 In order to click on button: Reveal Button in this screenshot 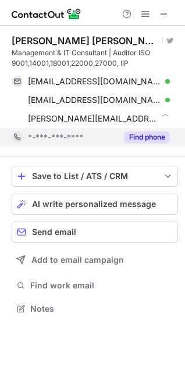, I will do `click(147, 137)`.